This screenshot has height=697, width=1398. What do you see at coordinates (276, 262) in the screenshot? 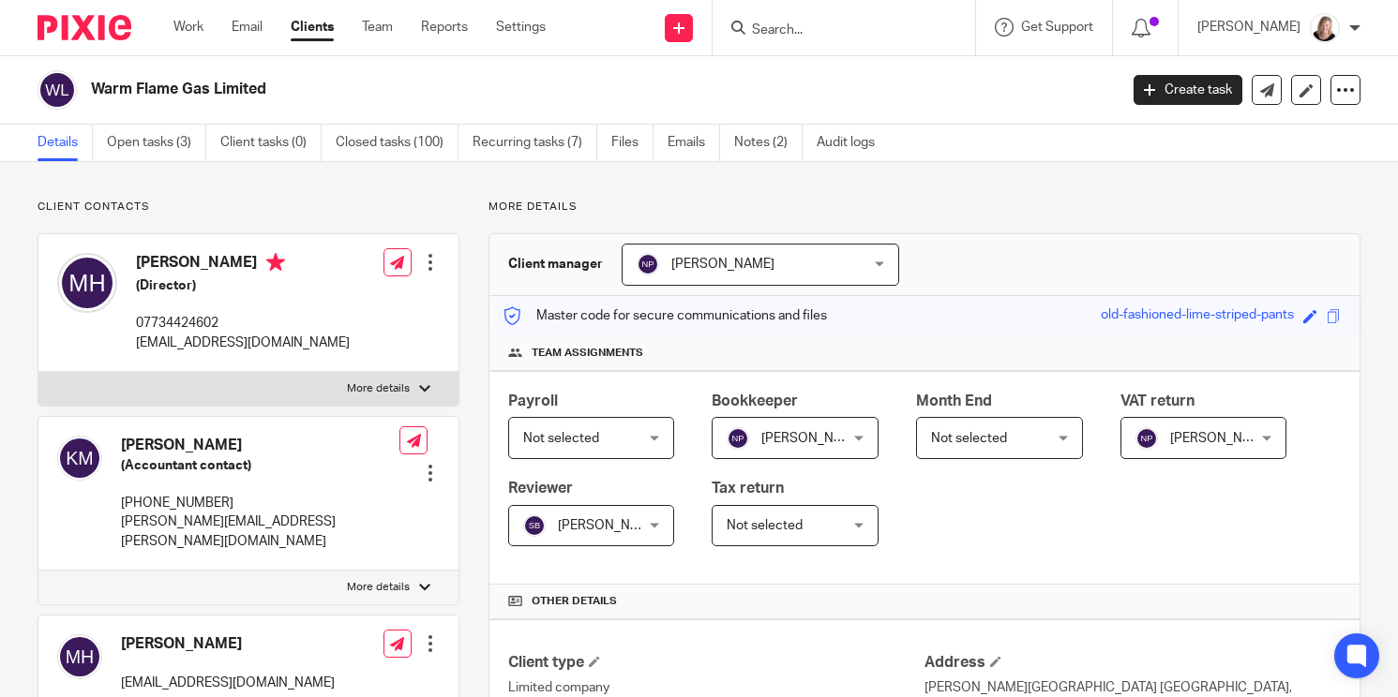
I see `i: Primary` at bounding box center [276, 262].